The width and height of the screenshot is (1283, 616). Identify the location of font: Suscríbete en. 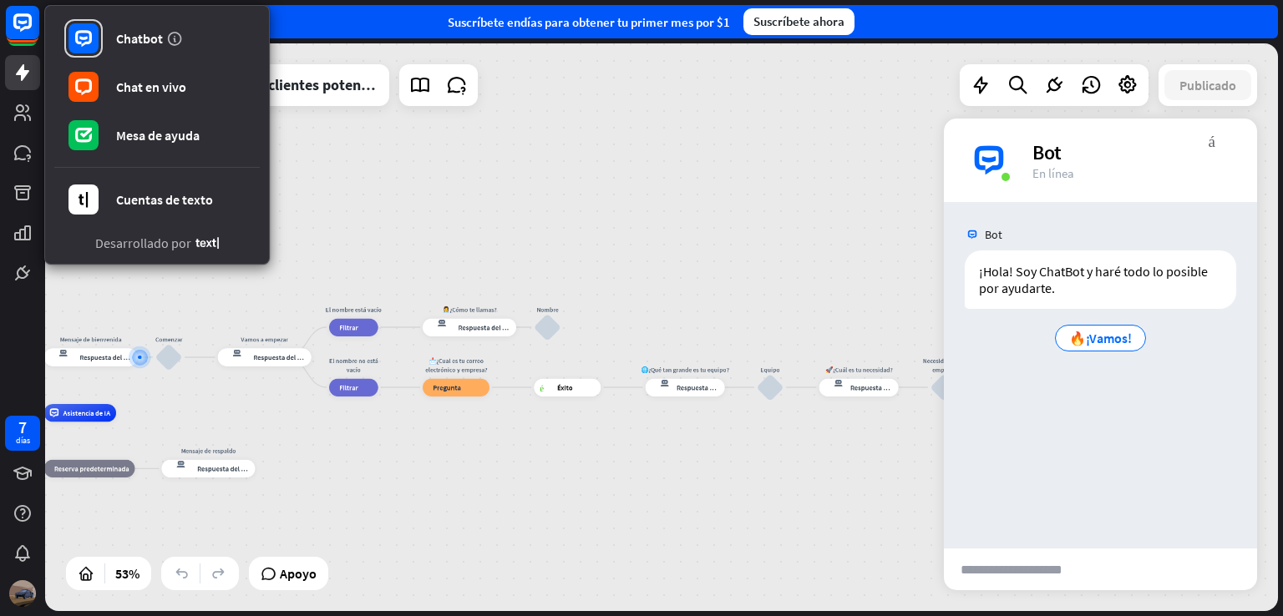
(483, 22).